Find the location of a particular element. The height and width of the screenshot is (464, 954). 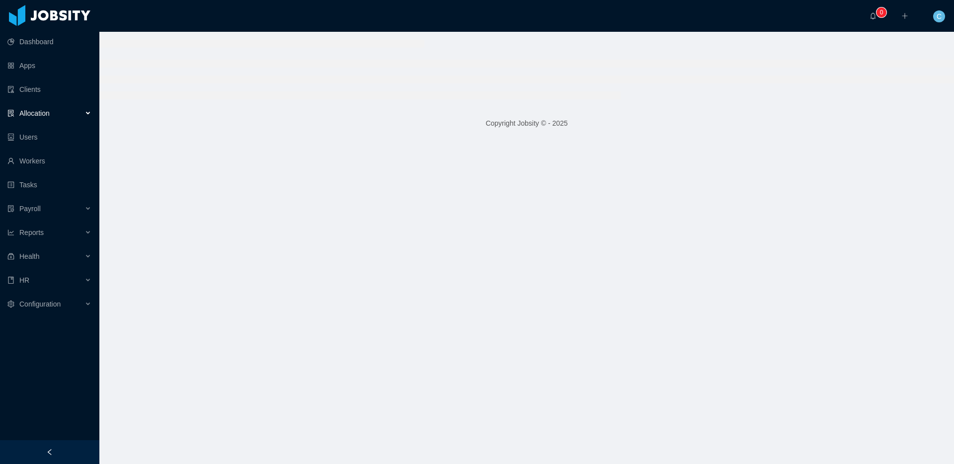

span: C is located at coordinates (939, 16).